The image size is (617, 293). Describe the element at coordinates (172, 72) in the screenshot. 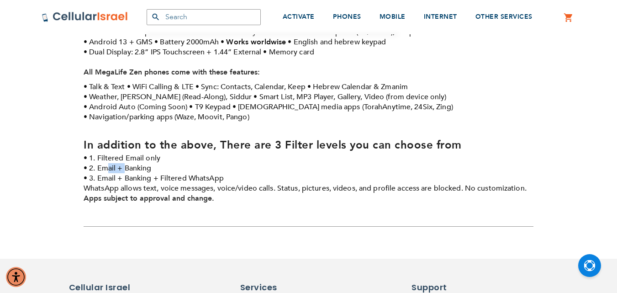

I see `strong: All MegaLife Zen phones come with these features:` at that location.